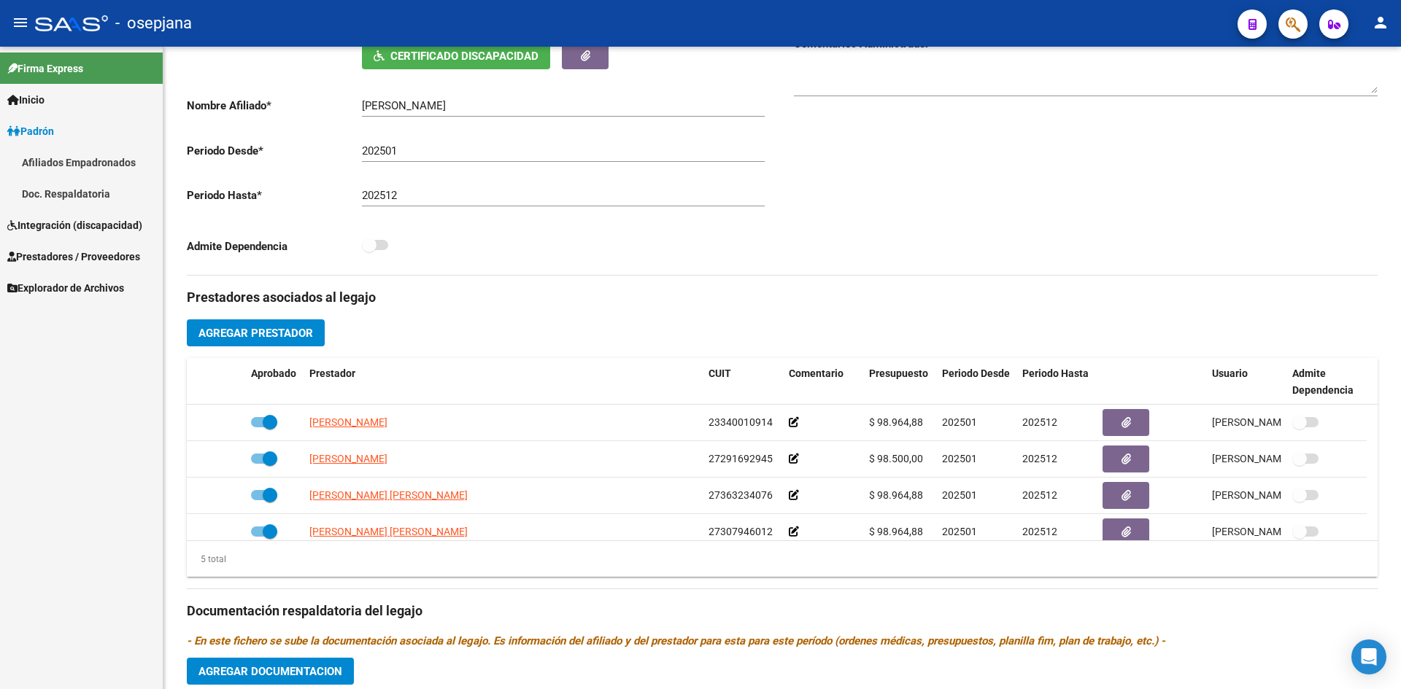 This screenshot has height=689, width=1401. Describe the element at coordinates (900, 382) in the screenshot. I see `datatable-header-cell: Presupuesto` at that location.